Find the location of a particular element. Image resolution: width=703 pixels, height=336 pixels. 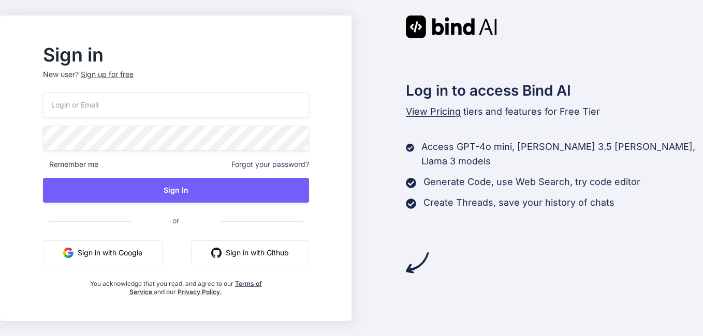

h2: Sign in is located at coordinates (176, 55).